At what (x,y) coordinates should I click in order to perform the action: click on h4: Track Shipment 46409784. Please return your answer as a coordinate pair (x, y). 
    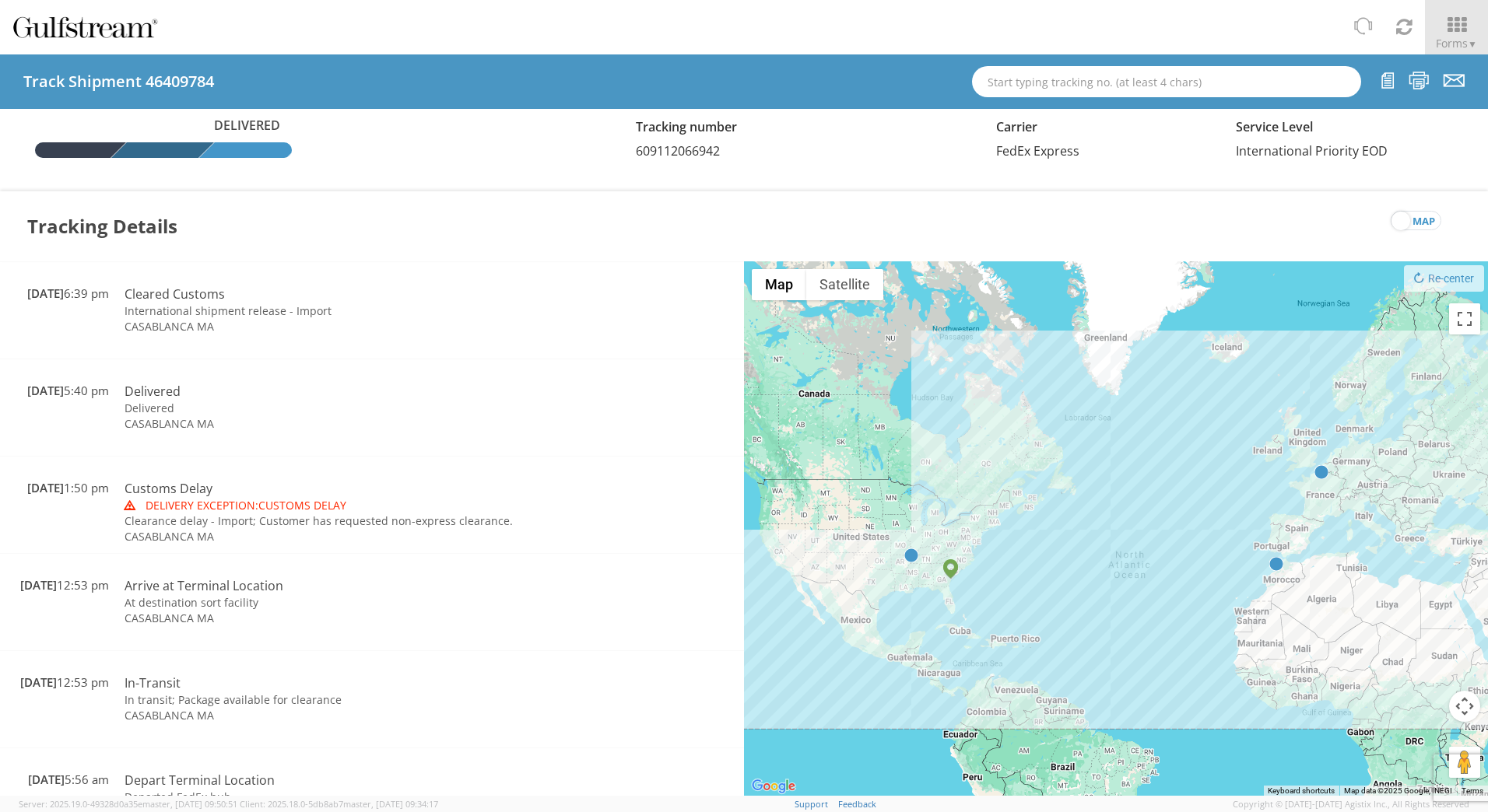
    Looking at the image, I should click on (118, 81).